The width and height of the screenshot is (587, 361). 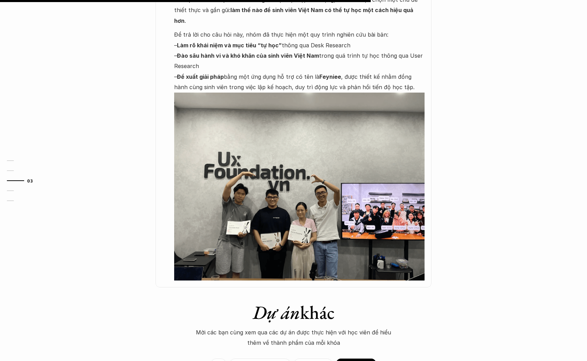 I want to click on h1: khác, so click(x=294, y=312).